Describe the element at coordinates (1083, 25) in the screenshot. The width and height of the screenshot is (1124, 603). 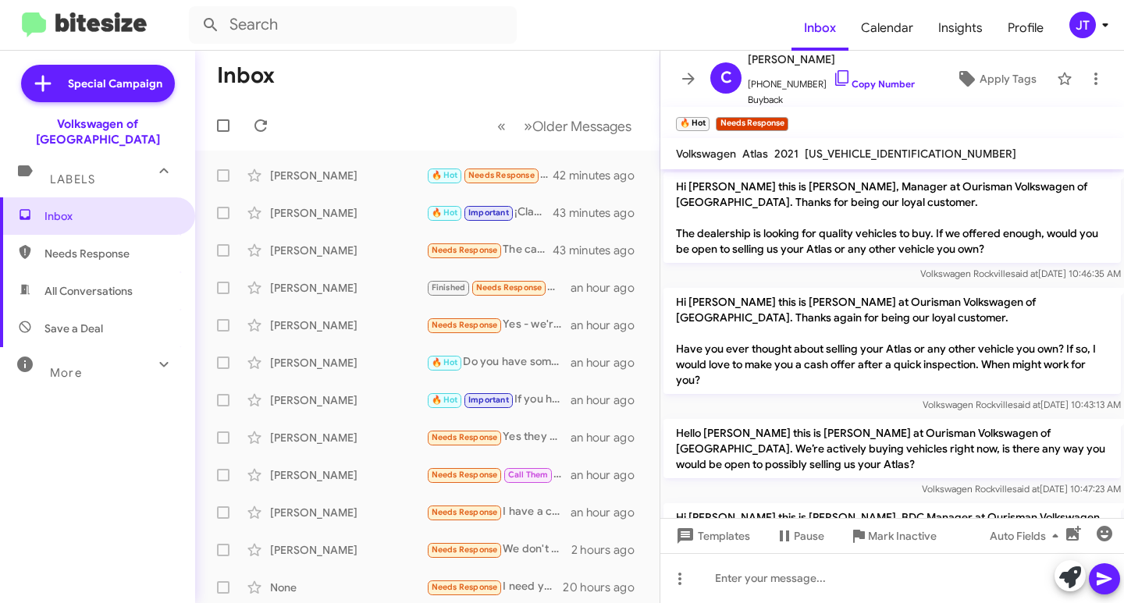
I see `div: JT` at that location.